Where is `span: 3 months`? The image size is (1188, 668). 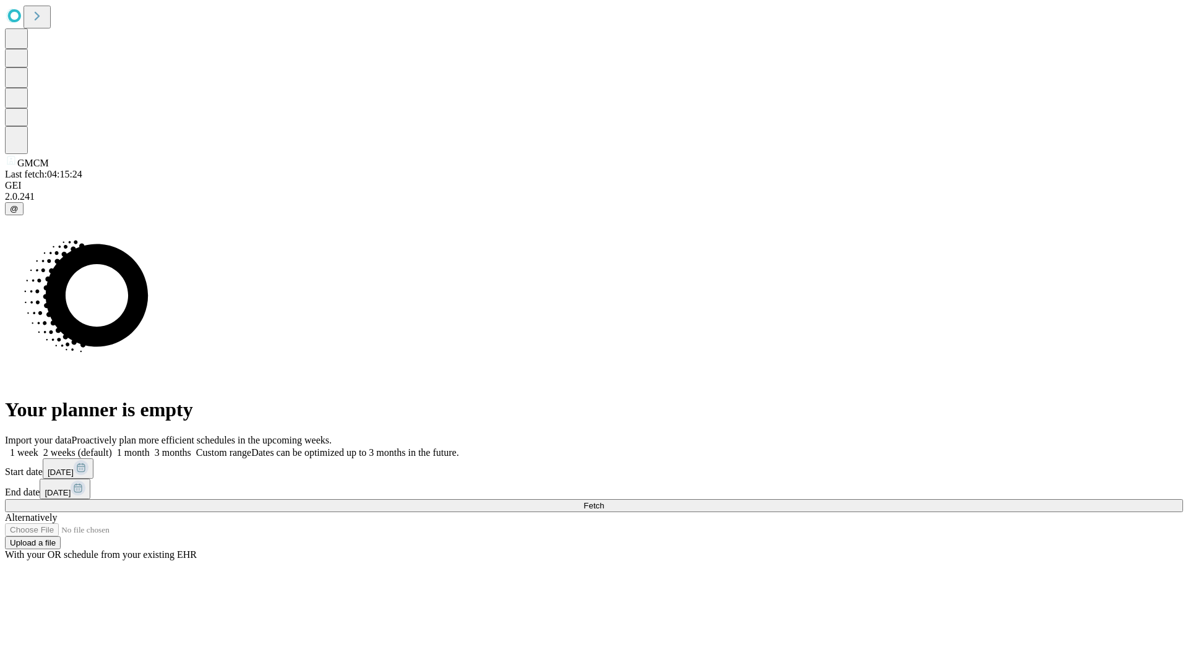
span: 3 months is located at coordinates (173, 452).